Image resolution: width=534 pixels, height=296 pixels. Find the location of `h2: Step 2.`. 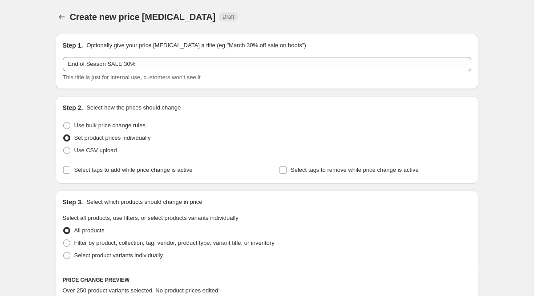

h2: Step 2. is located at coordinates (73, 108).